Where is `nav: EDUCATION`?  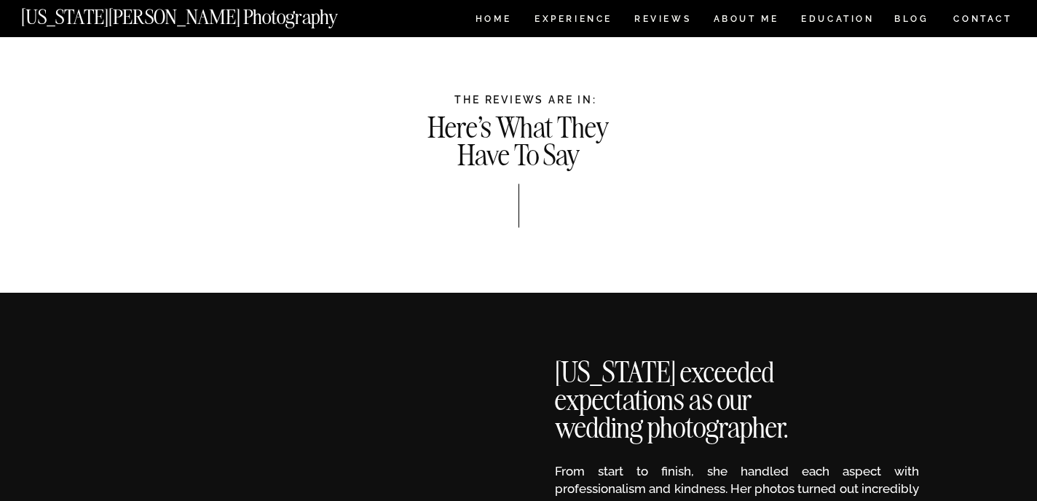
nav: EDUCATION is located at coordinates (838, 20).